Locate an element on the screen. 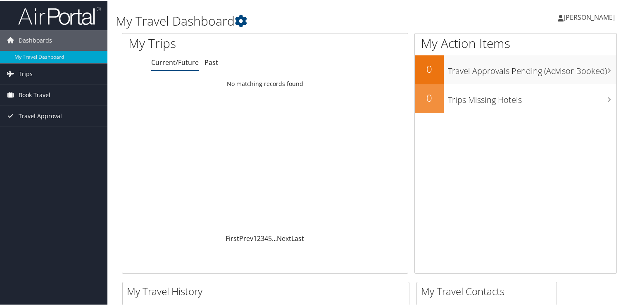 This screenshot has width=628, height=305. a: 0Travel Approvals Pending (Advisor Booked) is located at coordinates (515, 69).